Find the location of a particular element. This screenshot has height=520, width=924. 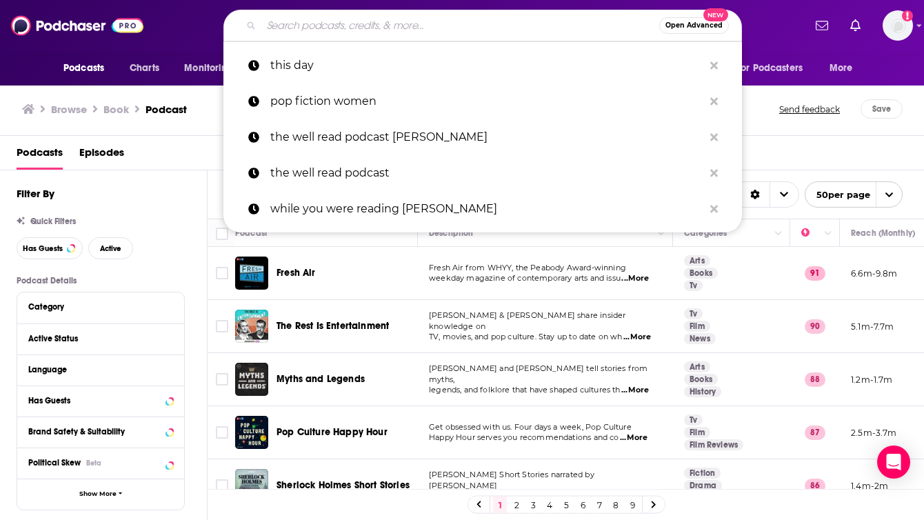

img: Fresh Air is located at coordinates (252, 273).